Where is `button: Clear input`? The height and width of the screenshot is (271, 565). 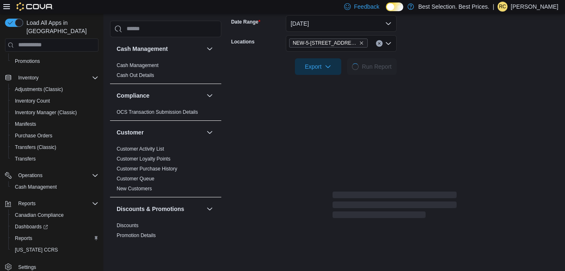
button: Clear input is located at coordinates (379, 43).